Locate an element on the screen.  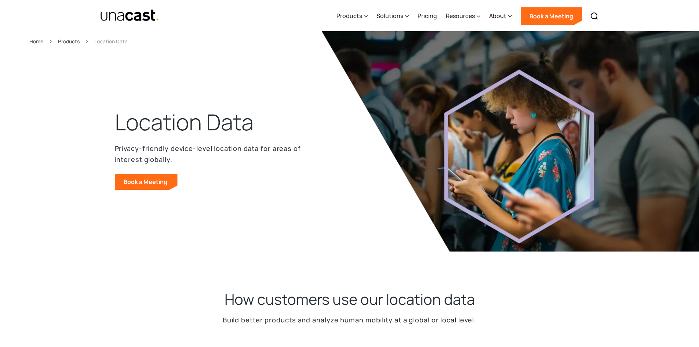
img: Search icon is located at coordinates (594, 16).